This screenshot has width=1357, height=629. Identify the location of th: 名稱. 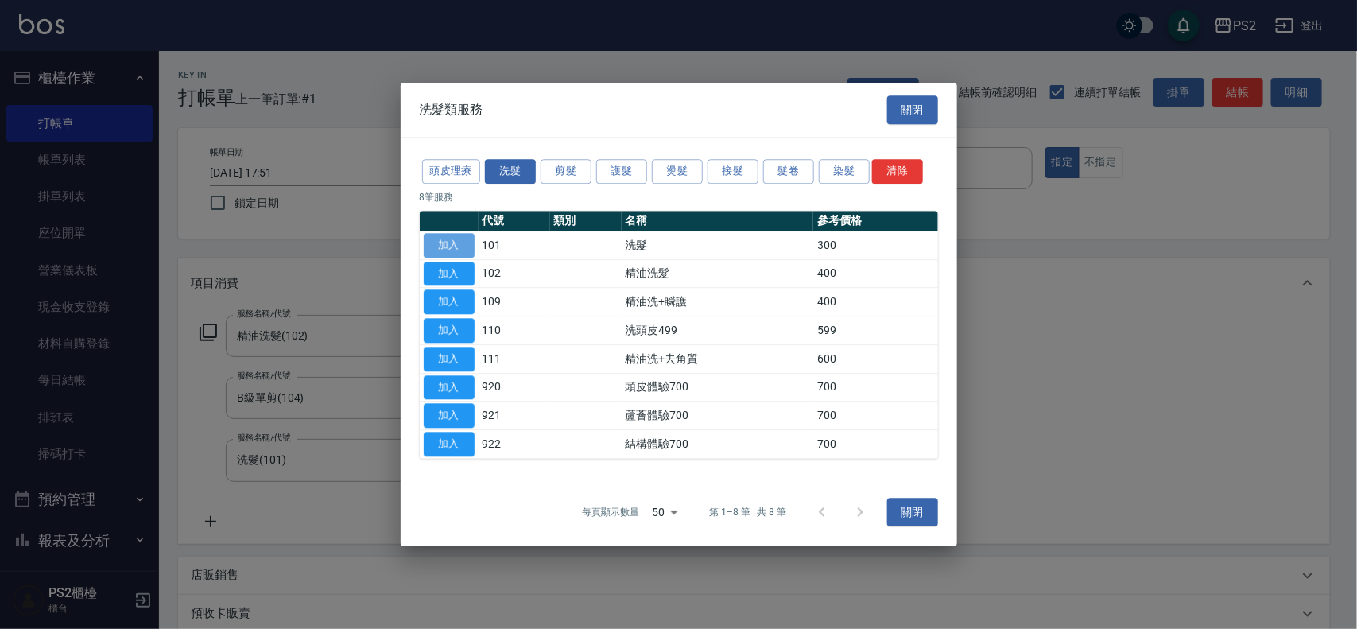
(718, 221).